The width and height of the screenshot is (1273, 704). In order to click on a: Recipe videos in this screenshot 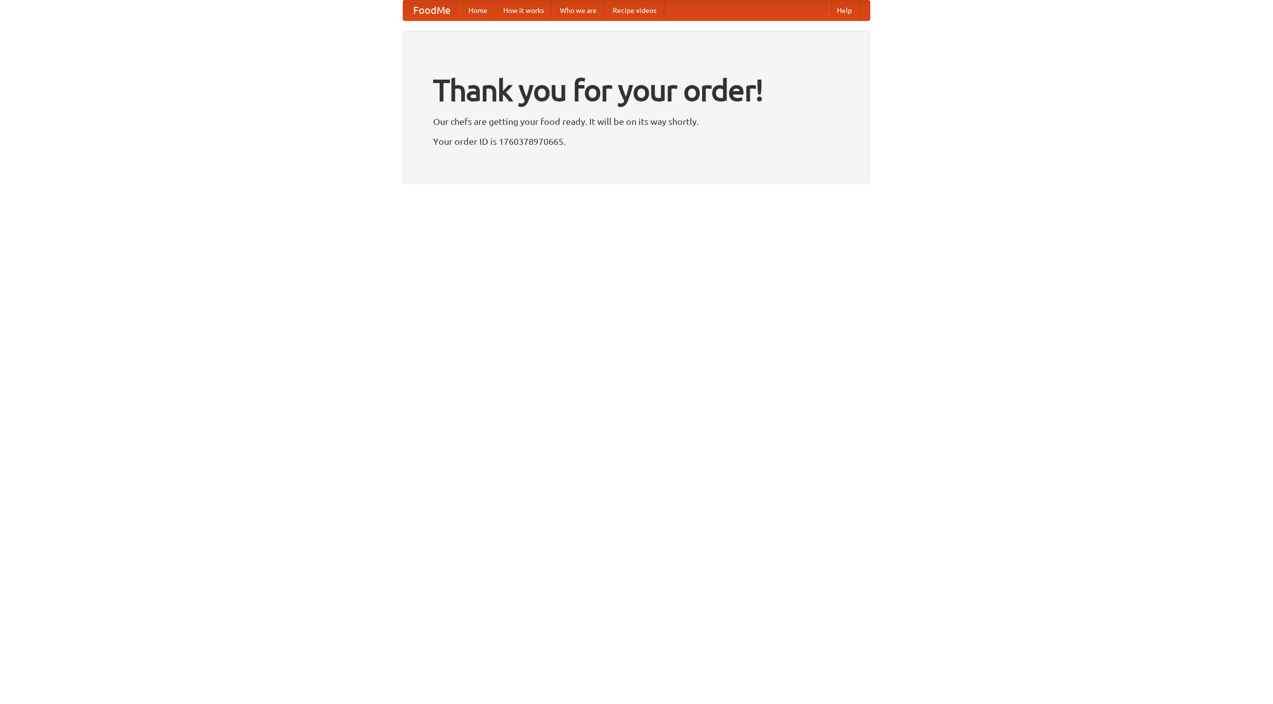, I will do `click(634, 10)`.